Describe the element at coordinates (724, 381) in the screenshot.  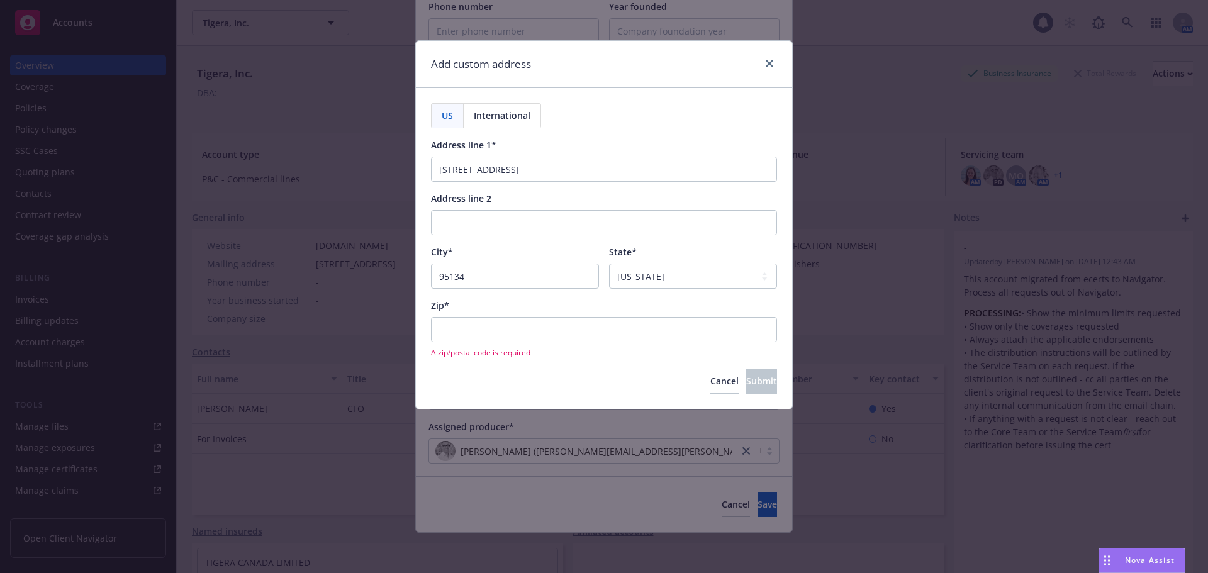
I see `span: Cancel` at that location.